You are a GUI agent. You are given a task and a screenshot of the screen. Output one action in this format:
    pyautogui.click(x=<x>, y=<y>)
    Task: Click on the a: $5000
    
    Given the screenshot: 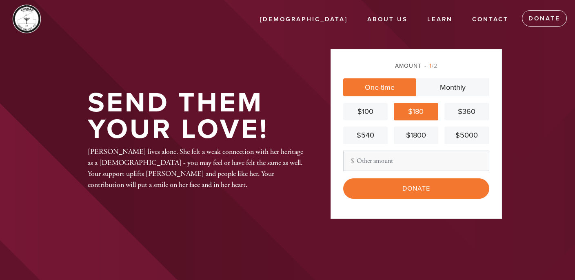 What is the action you would take?
    pyautogui.click(x=466, y=135)
    